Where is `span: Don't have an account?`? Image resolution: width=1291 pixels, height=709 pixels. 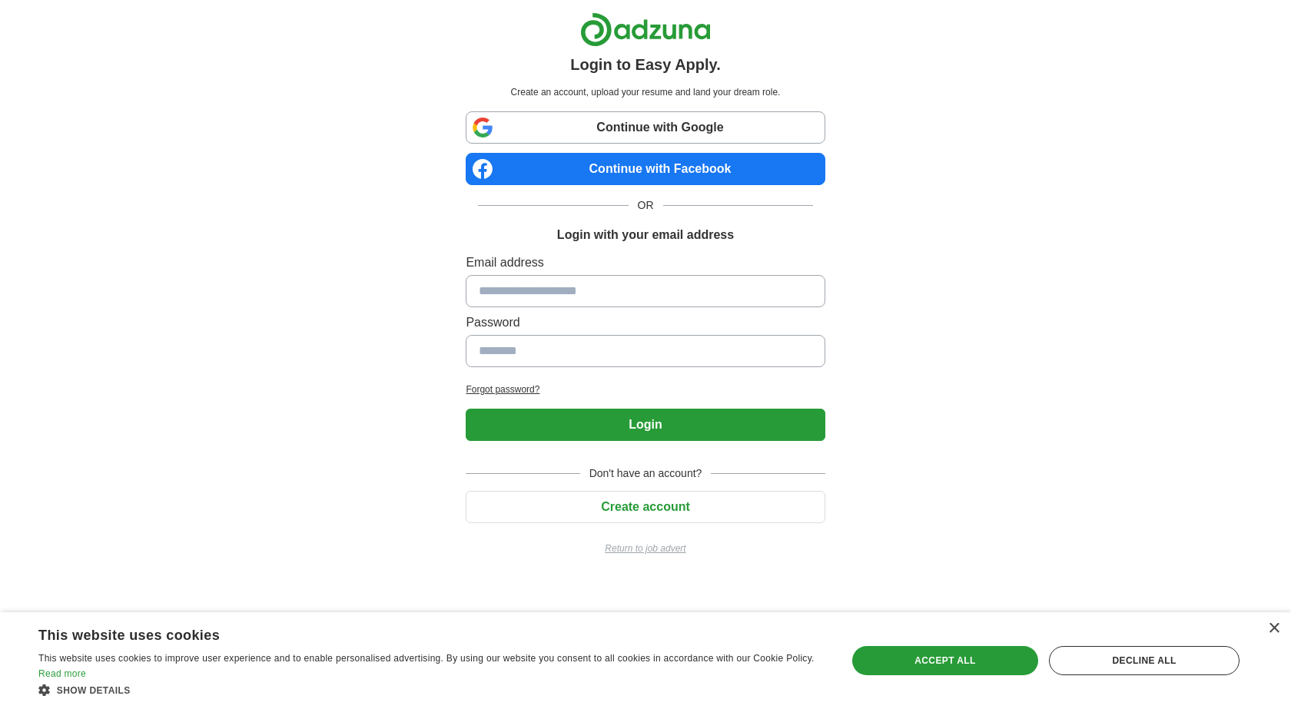 span: Don't have an account? is located at coordinates (645, 473).